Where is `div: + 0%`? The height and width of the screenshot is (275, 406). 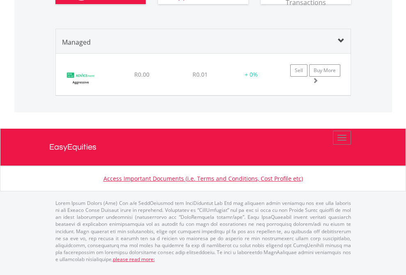
div: + 0% is located at coordinates (251, 75).